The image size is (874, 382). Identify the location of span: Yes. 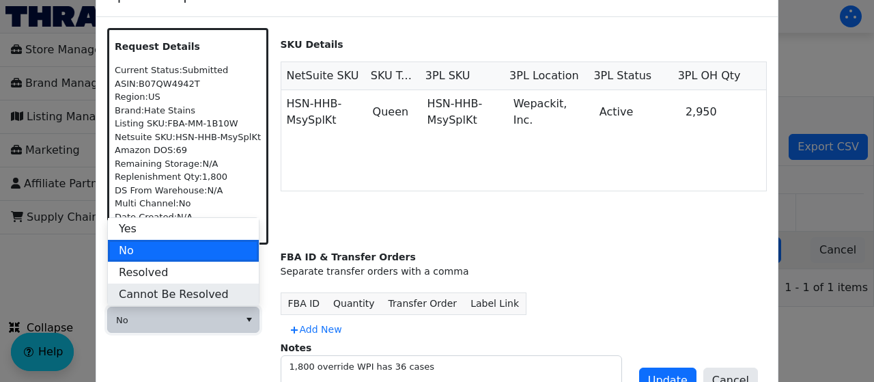
(128, 229).